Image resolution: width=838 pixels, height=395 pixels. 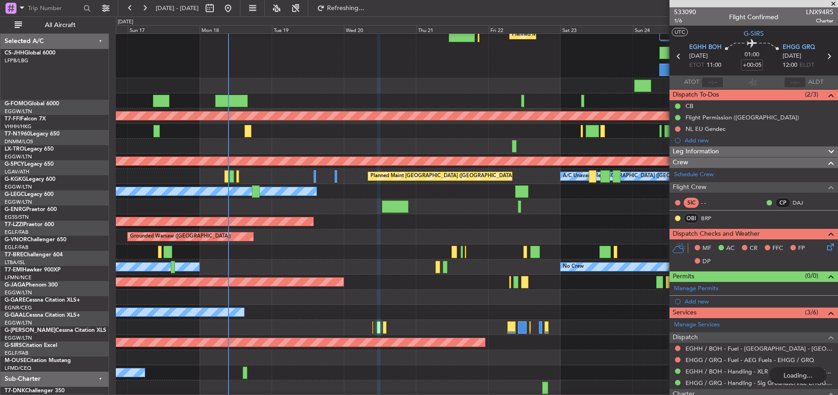 I want to click on span: M-OUSE, so click(x=16, y=361).